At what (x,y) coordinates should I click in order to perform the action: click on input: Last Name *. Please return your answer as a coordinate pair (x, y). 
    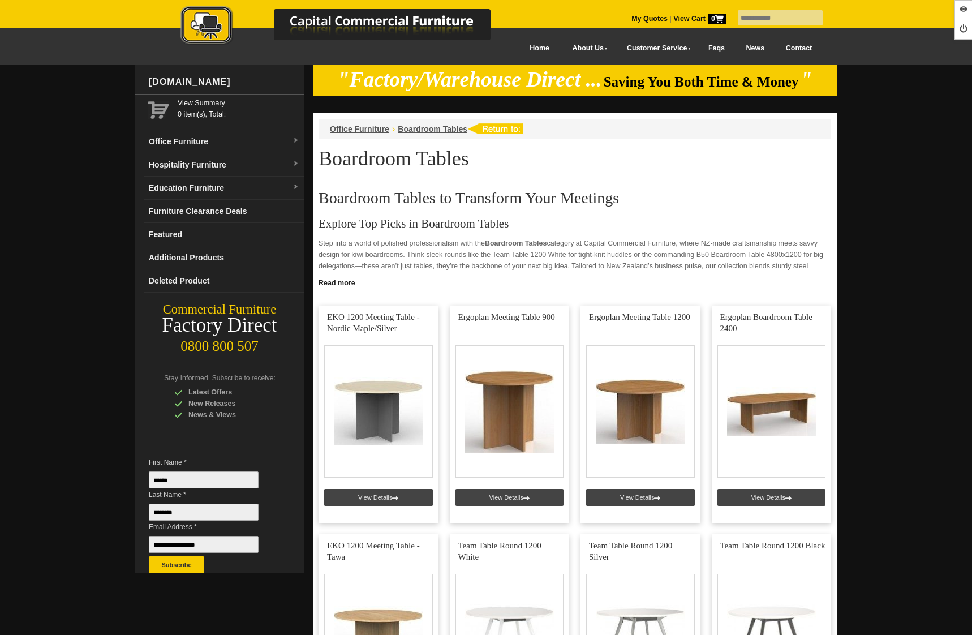
    Looking at the image, I should click on (204, 512).